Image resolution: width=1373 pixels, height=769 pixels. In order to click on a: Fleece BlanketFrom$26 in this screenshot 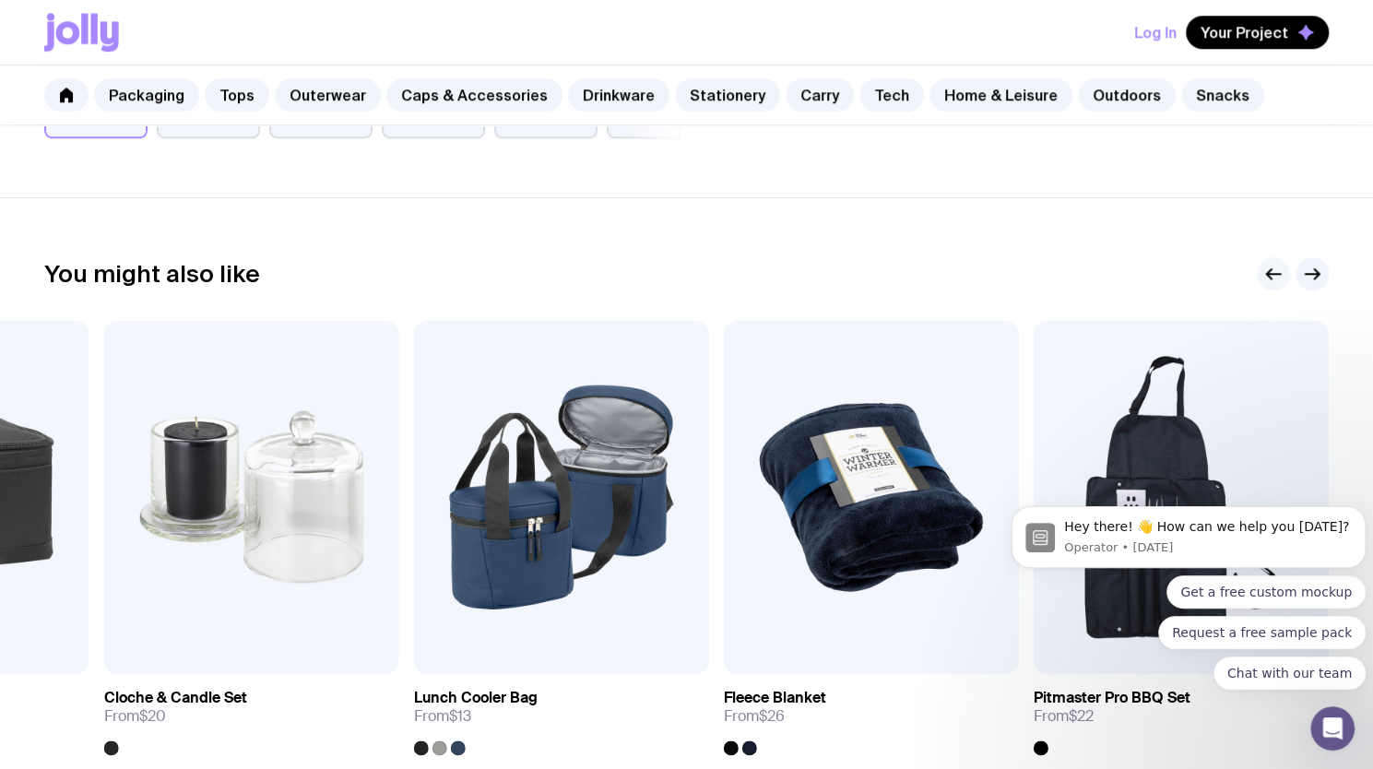, I will do `click(871, 715)`.